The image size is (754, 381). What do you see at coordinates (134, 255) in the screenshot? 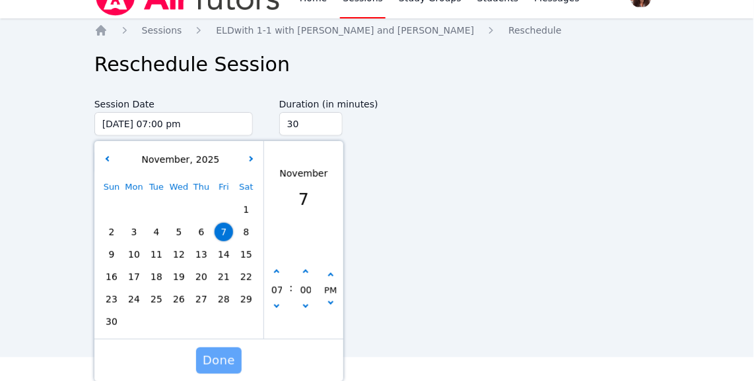
I see `div: Choose Monday November 10 of 2025` at bounding box center [134, 255].